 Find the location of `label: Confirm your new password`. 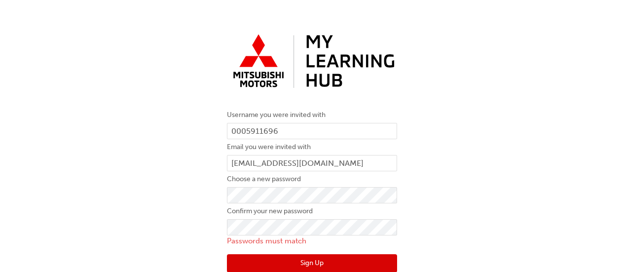

label: Confirm your new password is located at coordinates (312, 211).